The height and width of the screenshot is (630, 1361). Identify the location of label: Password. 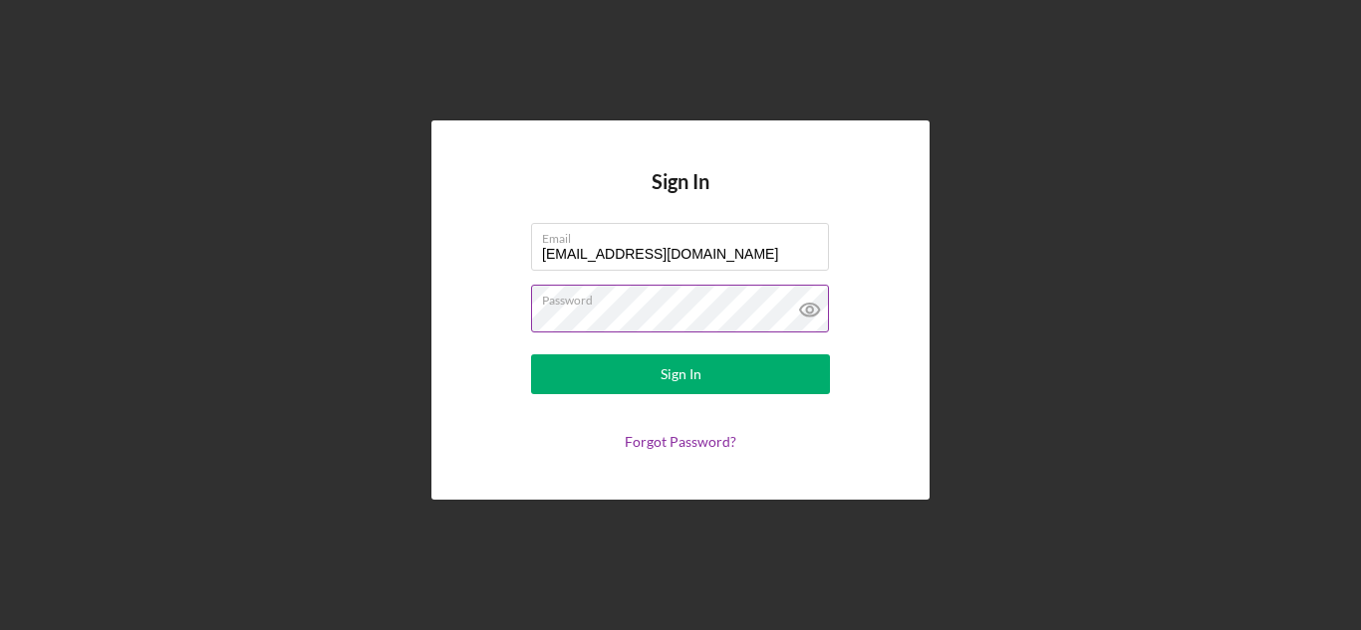
(685, 297).